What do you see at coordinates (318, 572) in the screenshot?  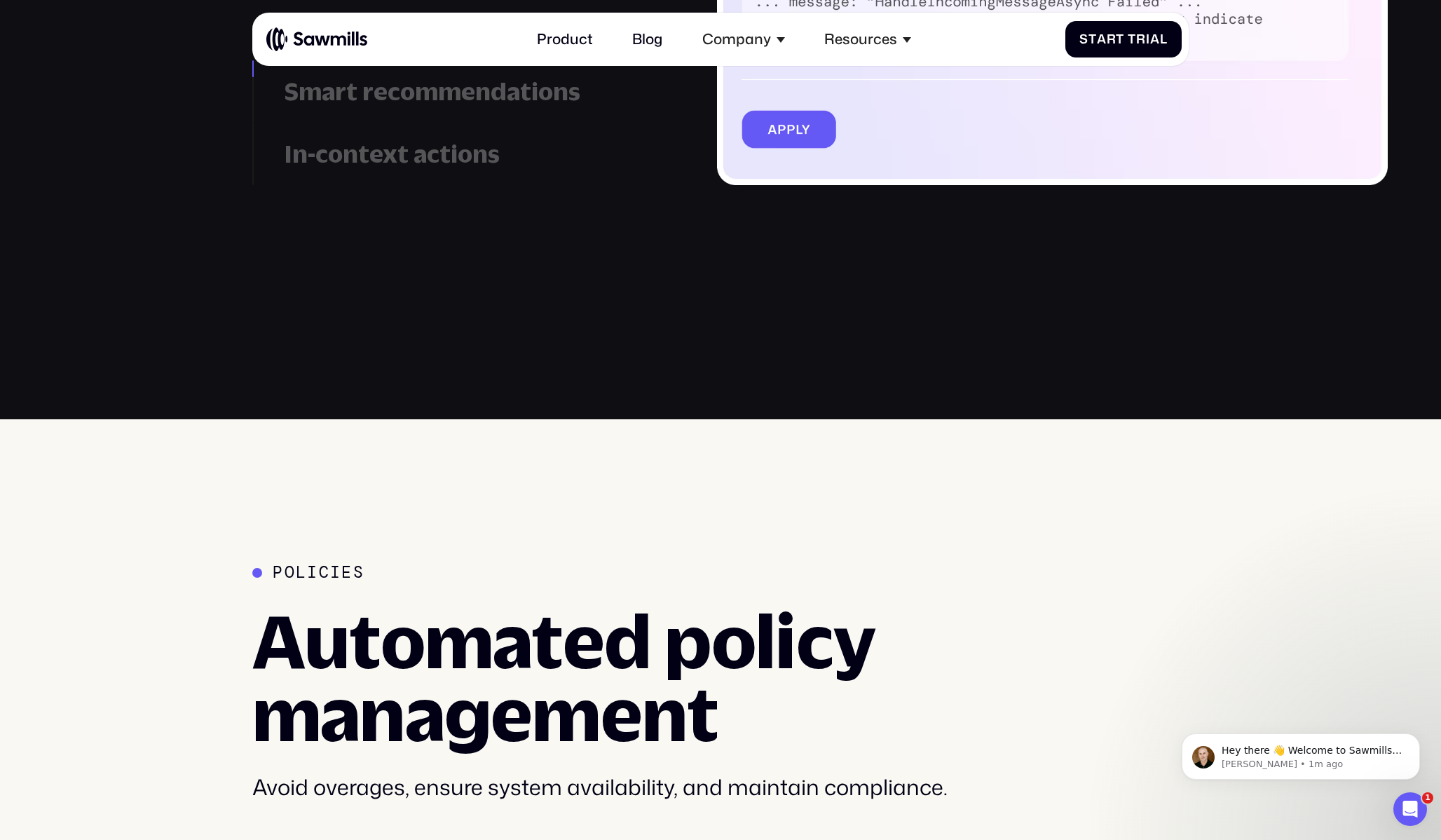 I see `div: Policies` at bounding box center [318, 572].